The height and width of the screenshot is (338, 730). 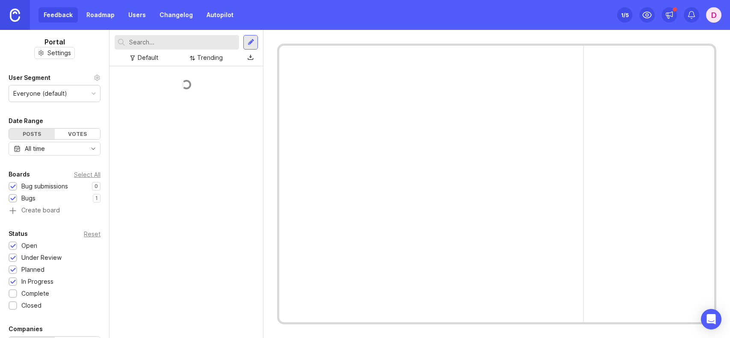 What do you see at coordinates (97, 199) in the screenshot?
I see `p: 1` at bounding box center [97, 199].